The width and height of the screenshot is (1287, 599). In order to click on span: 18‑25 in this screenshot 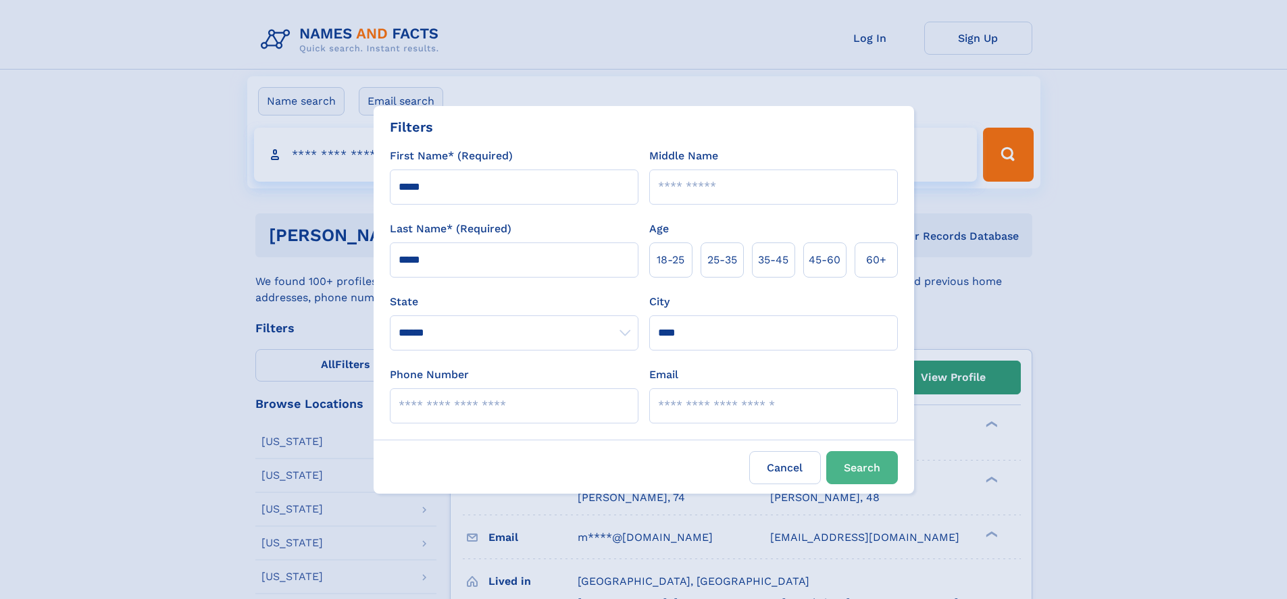, I will do `click(670, 260)`.